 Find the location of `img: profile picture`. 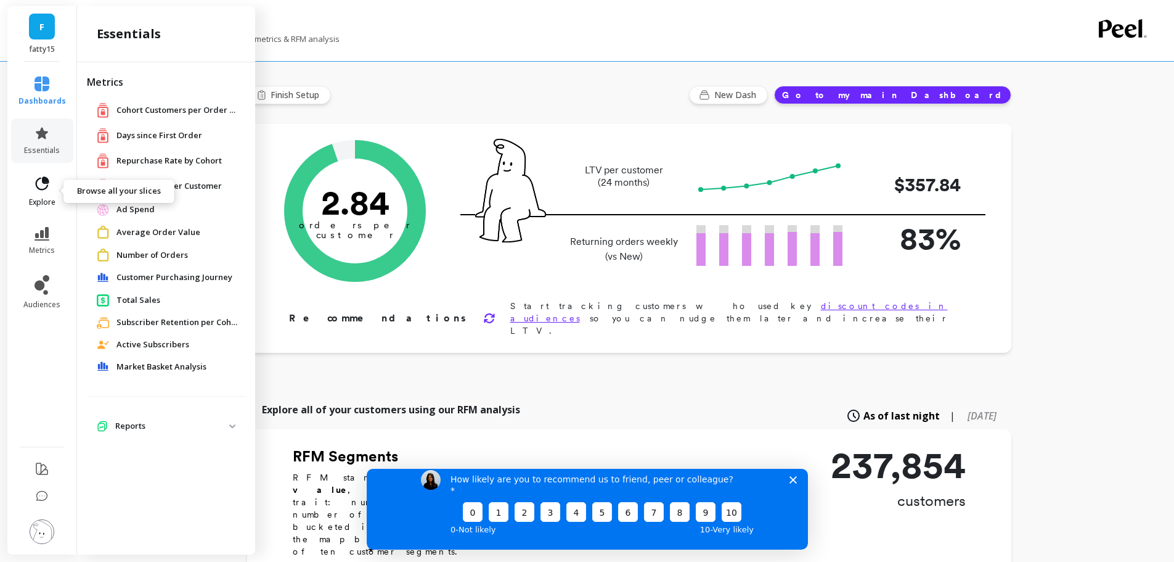

img: profile picture is located at coordinates (42, 531).